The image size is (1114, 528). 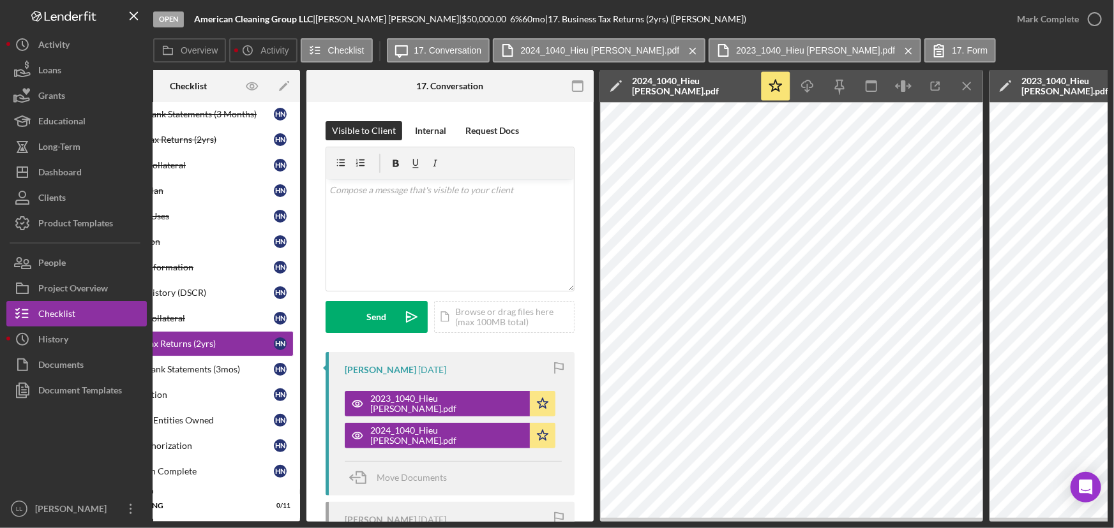 What do you see at coordinates (1056, 19) in the screenshot?
I see `button: Mark Complete` at bounding box center [1056, 19].